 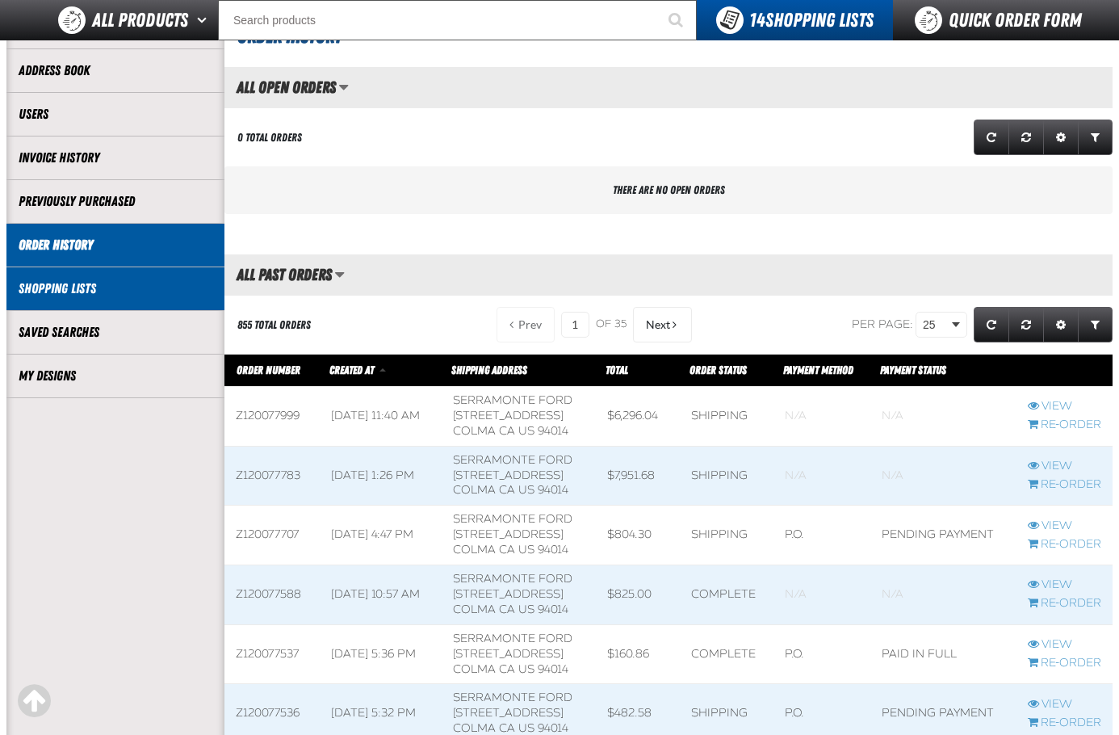 I want to click on div: Scroll to the top, so click(x=34, y=701).